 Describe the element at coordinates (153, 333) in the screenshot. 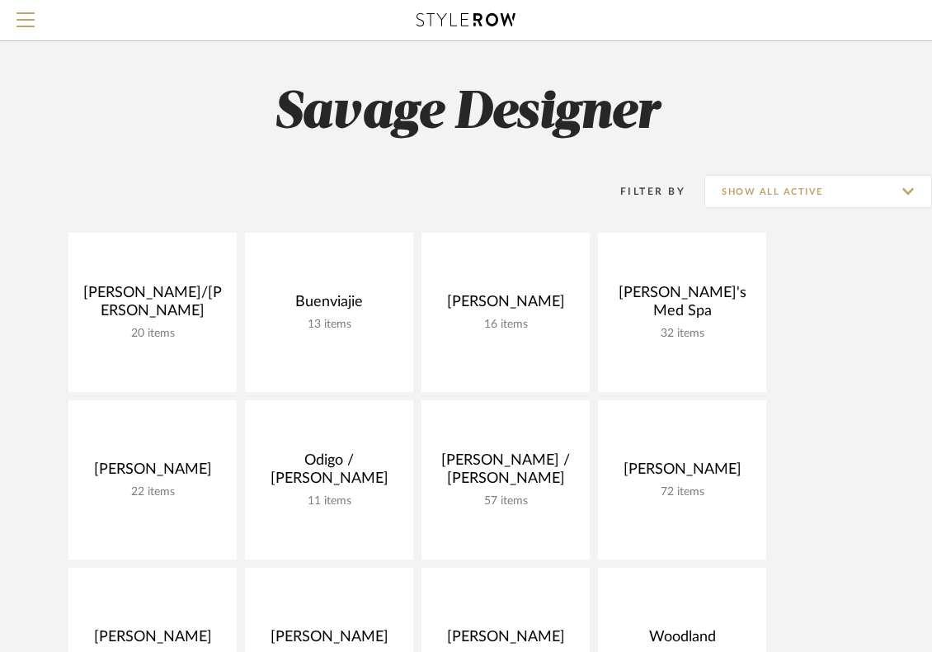

I see `div: 20 items` at that location.